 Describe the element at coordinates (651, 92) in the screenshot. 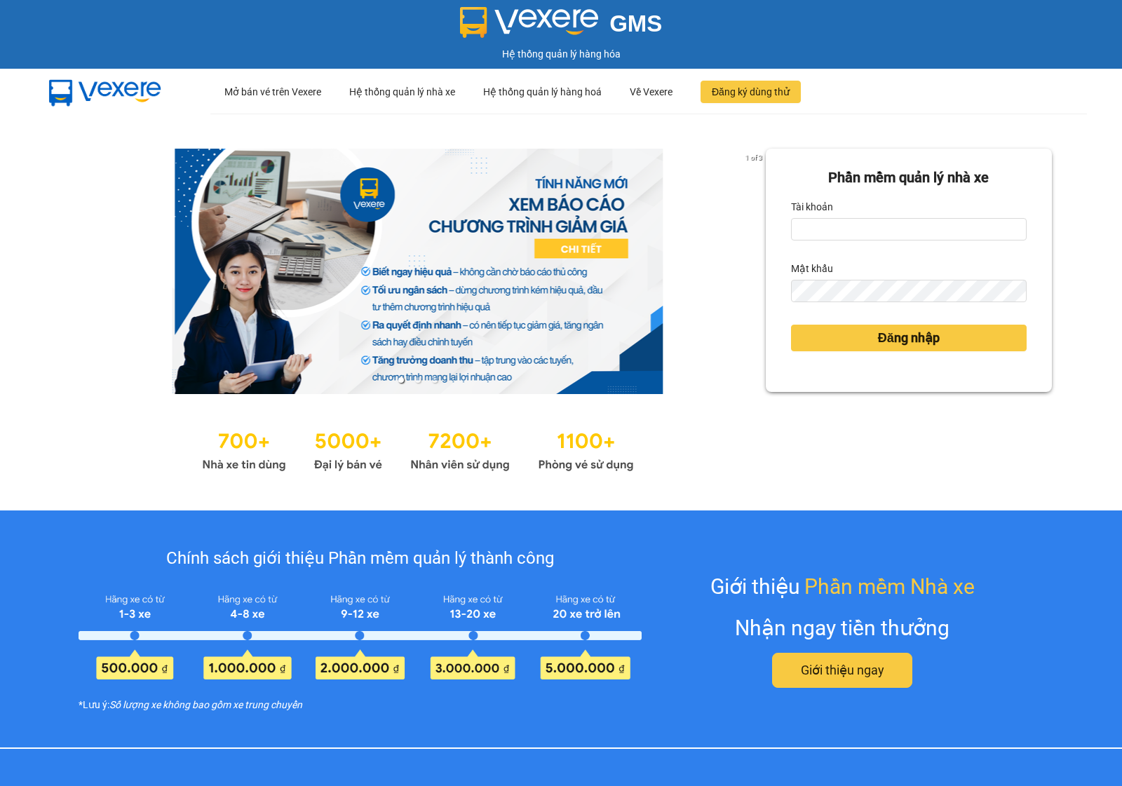

I see `div: Về Vexere` at that location.